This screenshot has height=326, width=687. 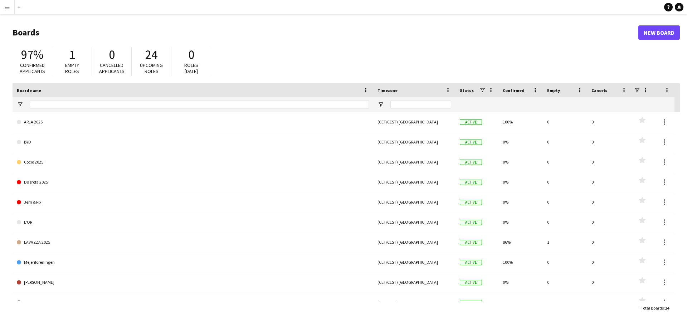 What do you see at coordinates (659, 33) in the screenshot?
I see `a: New Board` at bounding box center [659, 33].